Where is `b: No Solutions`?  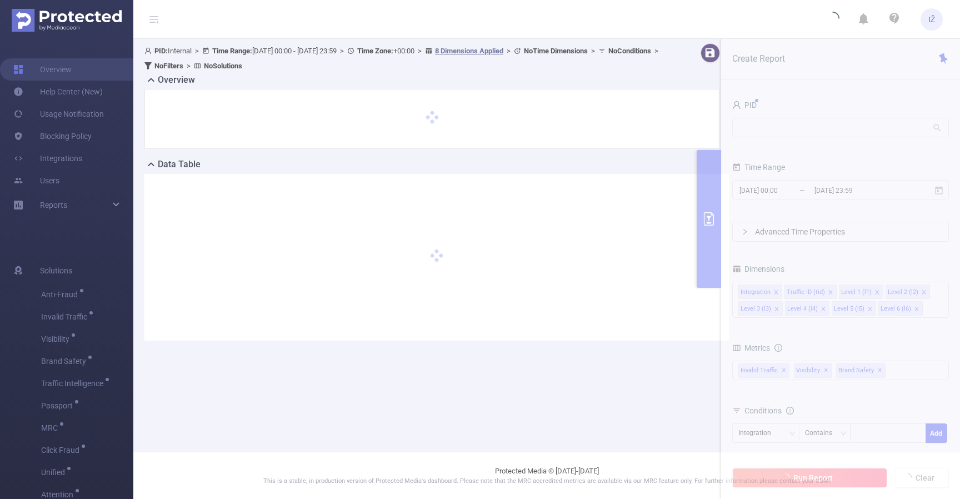 b: No Solutions is located at coordinates (223, 66).